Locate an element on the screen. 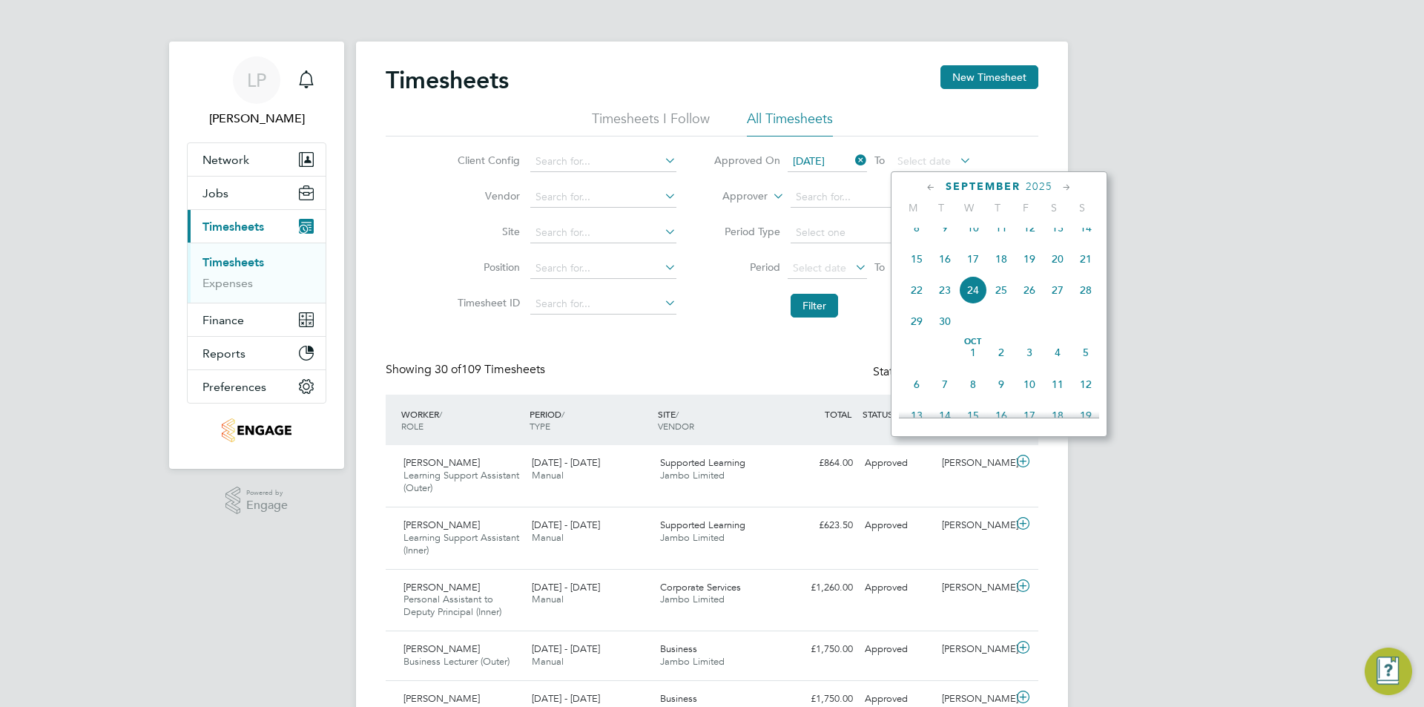 The image size is (1424, 707). span: T is located at coordinates (997, 208).